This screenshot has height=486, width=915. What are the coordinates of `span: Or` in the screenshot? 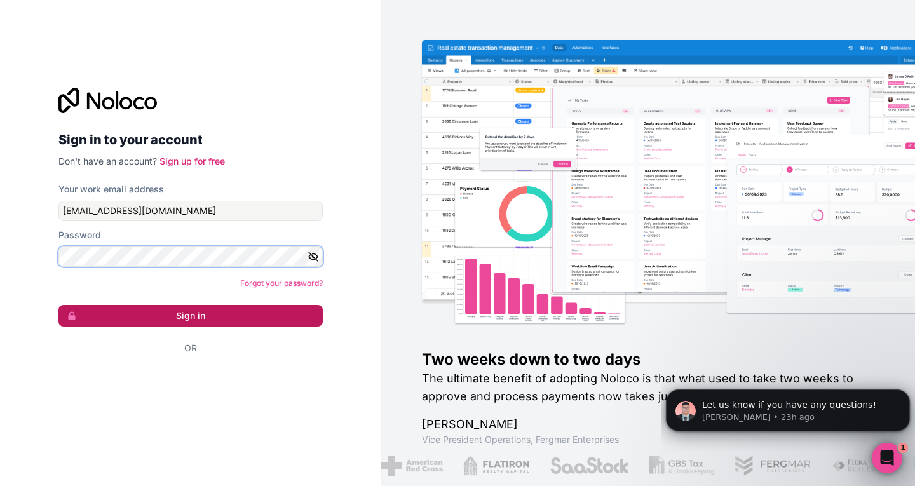 It's located at (191, 348).